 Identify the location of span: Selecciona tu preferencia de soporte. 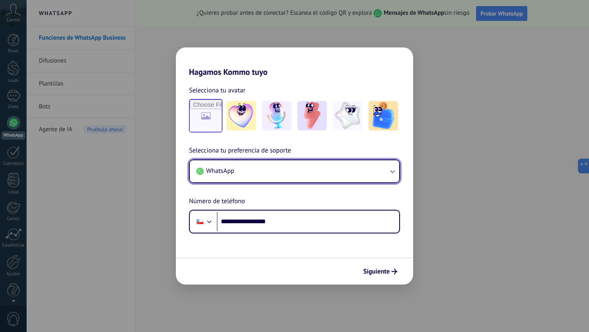
(240, 151).